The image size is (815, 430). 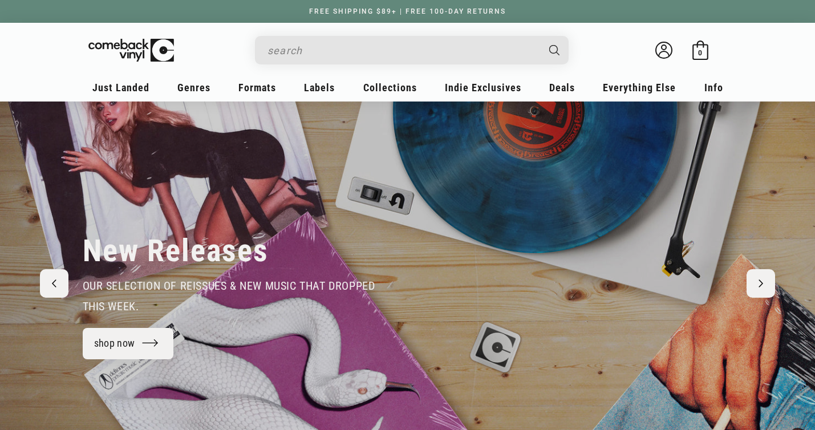 I want to click on span: Indie Exclusives, so click(x=483, y=87).